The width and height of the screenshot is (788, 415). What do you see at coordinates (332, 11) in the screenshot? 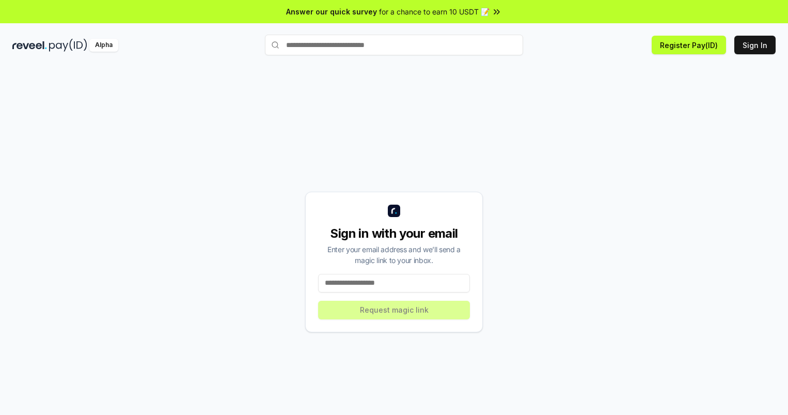
I see `span: Answer our quick survey` at bounding box center [332, 11].